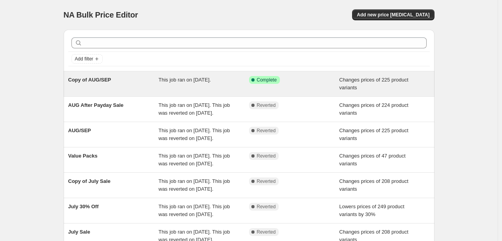 The image size is (502, 241). I want to click on span: AUG After Payday Sale, so click(96, 105).